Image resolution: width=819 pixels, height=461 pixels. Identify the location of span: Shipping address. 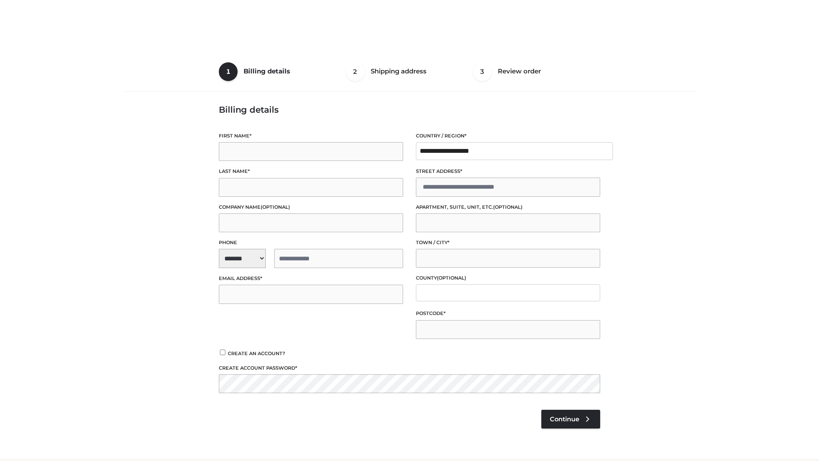
(398, 71).